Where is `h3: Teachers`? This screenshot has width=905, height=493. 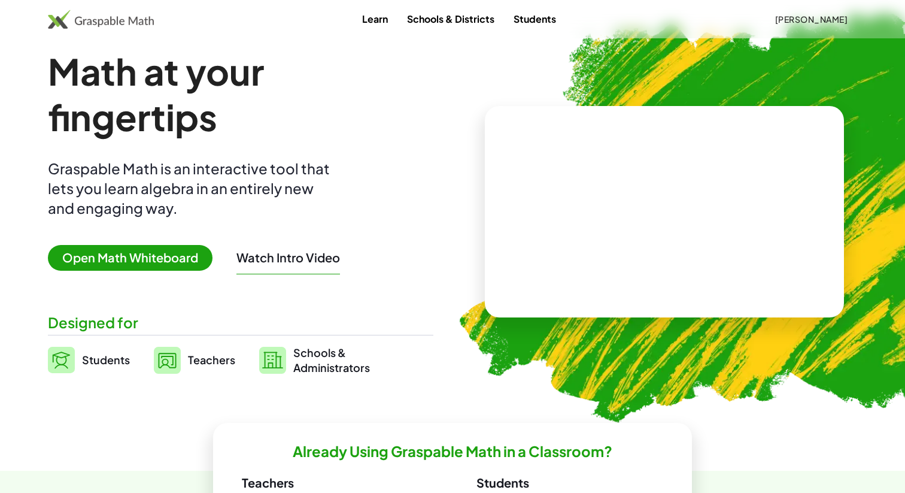
h3: Teachers is located at coordinates (335, 482).